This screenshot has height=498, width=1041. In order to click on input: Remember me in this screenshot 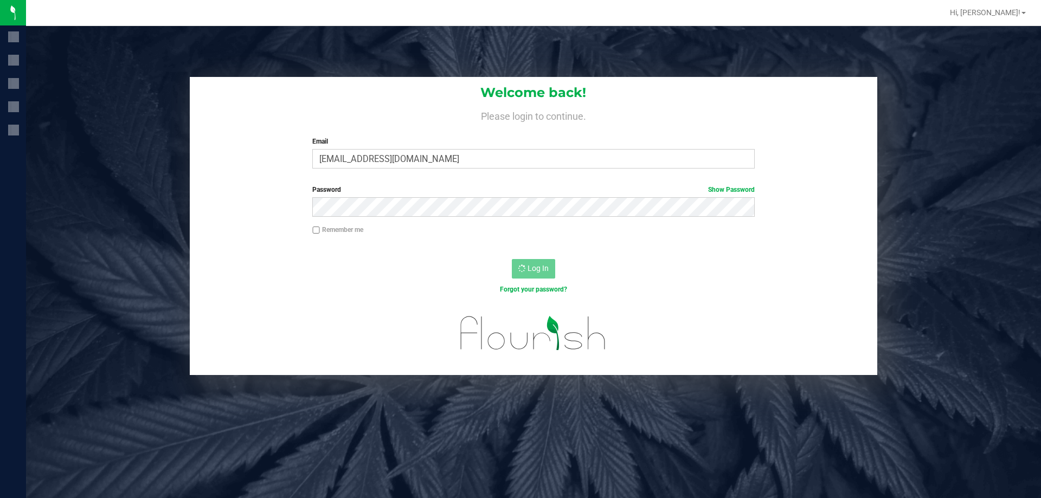, I will do `click(316, 231)`.